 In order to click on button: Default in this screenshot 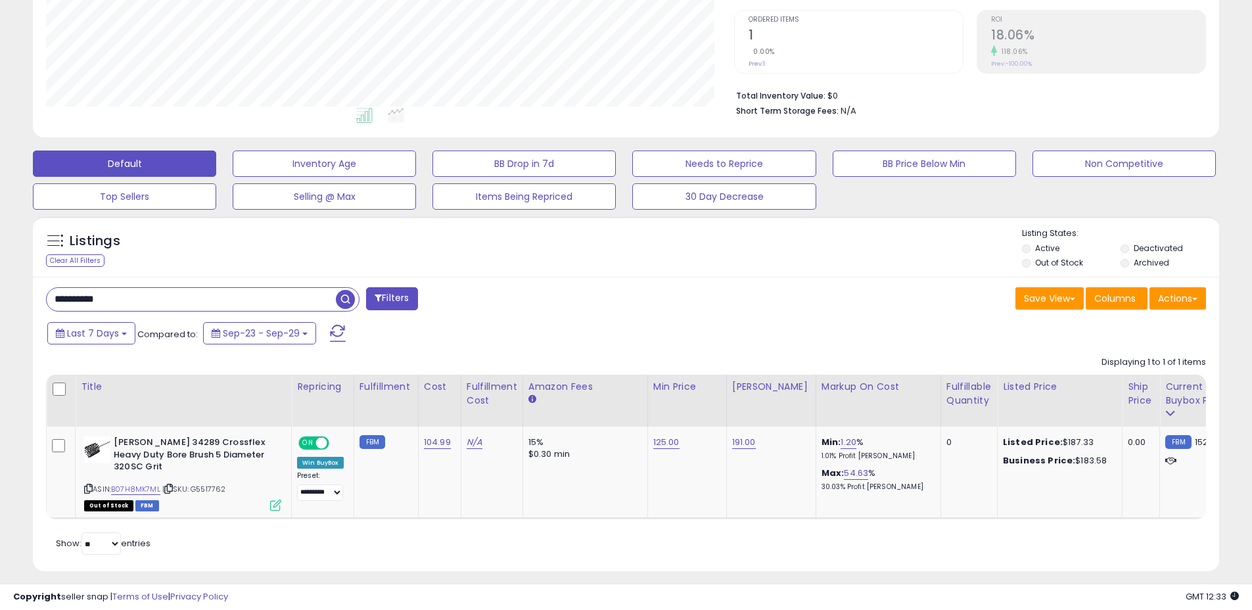, I will do `click(124, 164)`.